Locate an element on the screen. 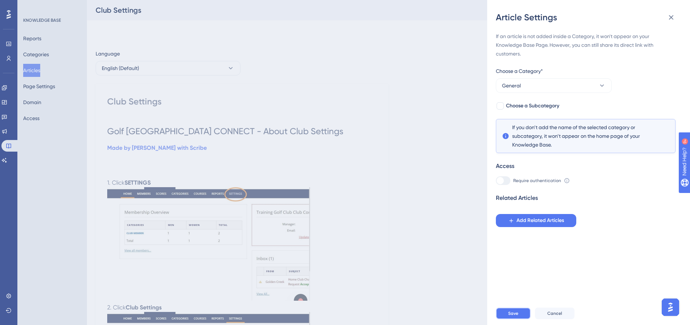 This screenshot has height=325, width=690. div: Related Articles is located at coordinates (517, 198).